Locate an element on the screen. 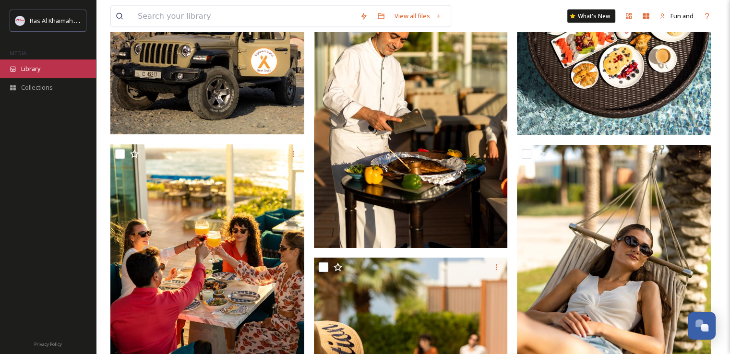  span: MEDIA is located at coordinates (18, 53).